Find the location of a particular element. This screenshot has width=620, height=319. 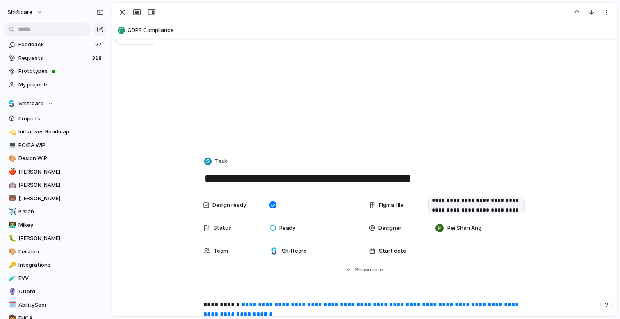

span: Prototypes is located at coordinates (61, 71).